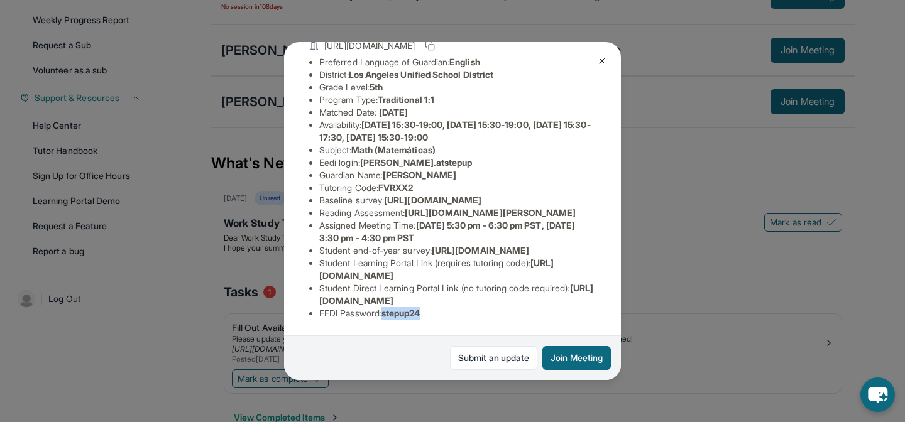 This screenshot has height=422, width=905. What do you see at coordinates (457, 131) in the screenshot?
I see `li: Availability:` at bounding box center [457, 131].